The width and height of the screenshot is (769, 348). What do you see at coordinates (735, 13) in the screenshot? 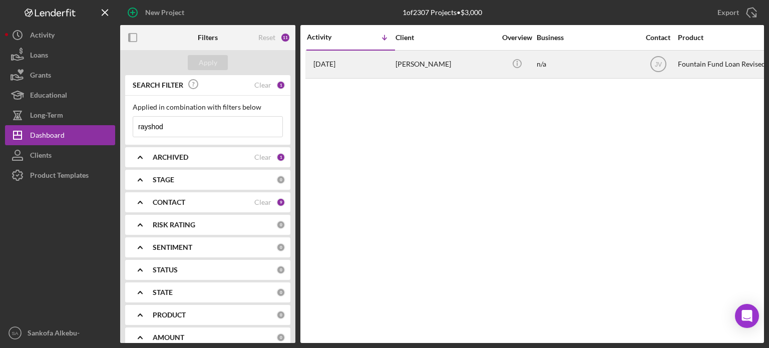
I see `button: Export` at bounding box center [735, 13].